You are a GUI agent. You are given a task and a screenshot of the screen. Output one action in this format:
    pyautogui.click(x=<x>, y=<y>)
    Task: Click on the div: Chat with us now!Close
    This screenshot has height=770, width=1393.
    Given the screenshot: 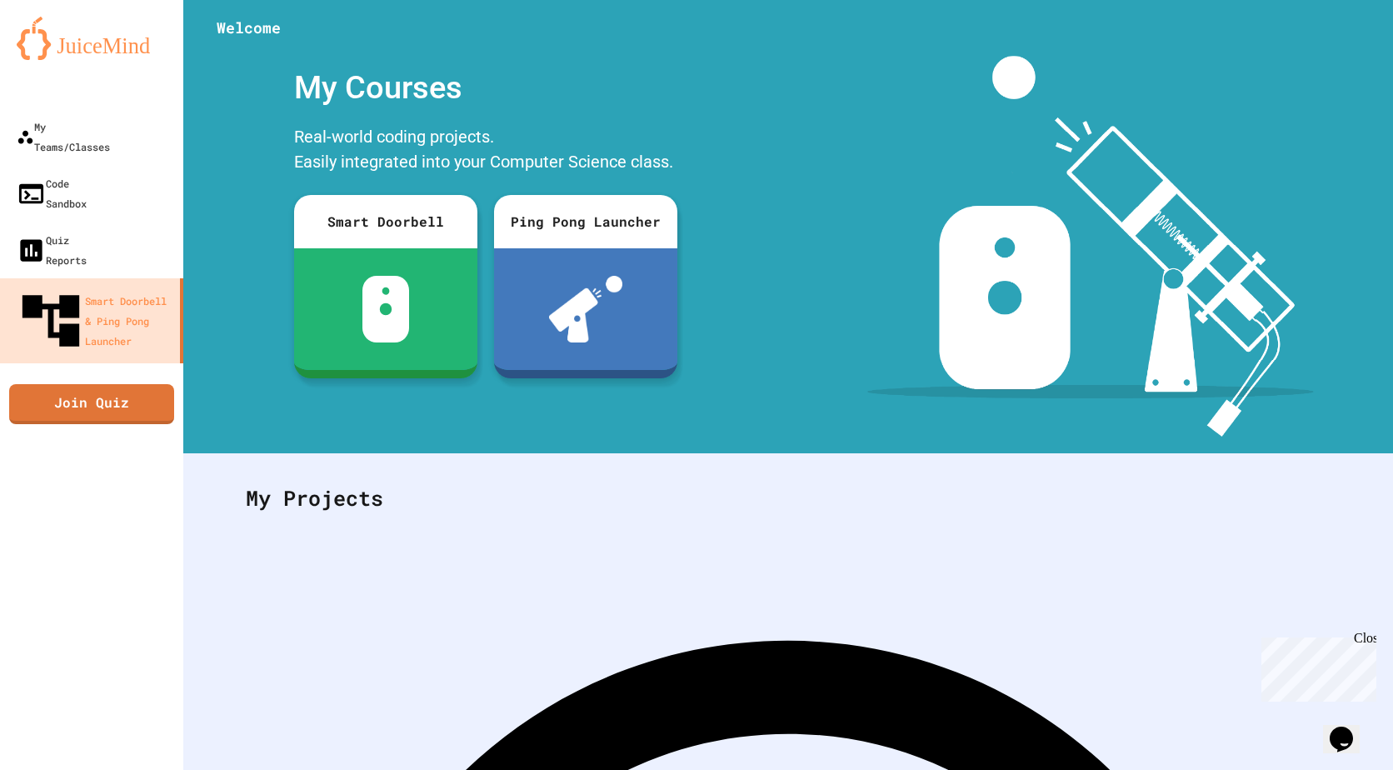 What is the action you would take?
    pyautogui.click(x=61, y=56)
    